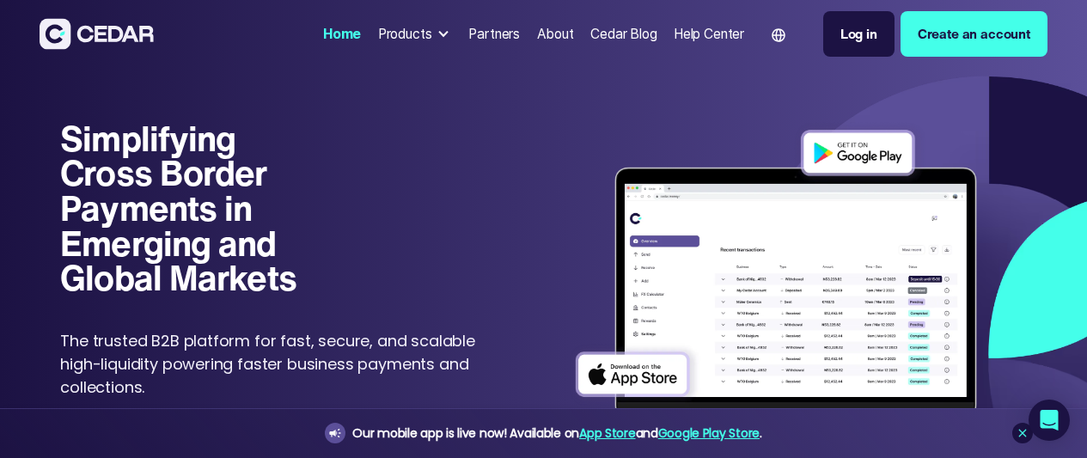 The image size is (1087, 458). I want to click on div: Cedar Blog, so click(623, 34).